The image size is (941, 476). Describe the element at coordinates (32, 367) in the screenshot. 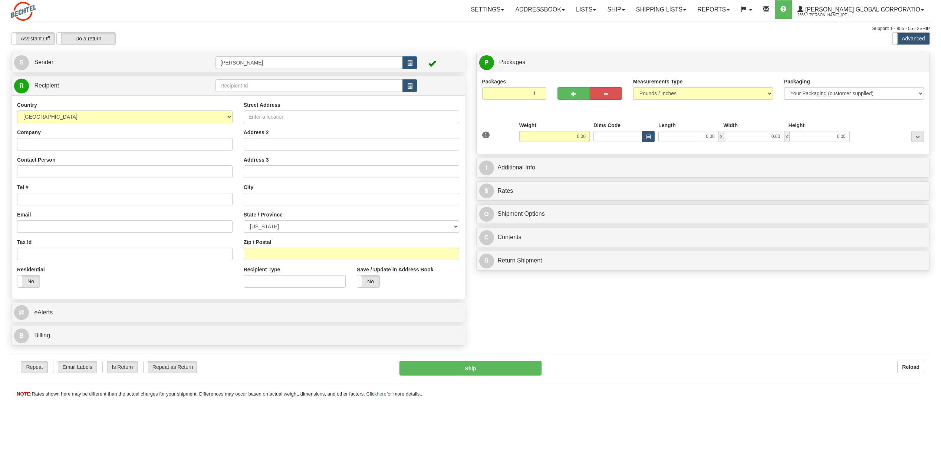

I see `label: Repeat` at that location.